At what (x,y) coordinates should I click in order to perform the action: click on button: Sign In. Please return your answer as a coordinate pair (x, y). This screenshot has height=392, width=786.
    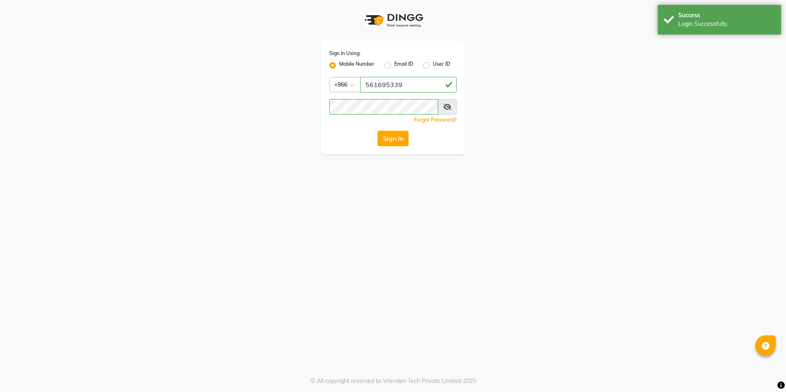
    Looking at the image, I should click on (393, 139).